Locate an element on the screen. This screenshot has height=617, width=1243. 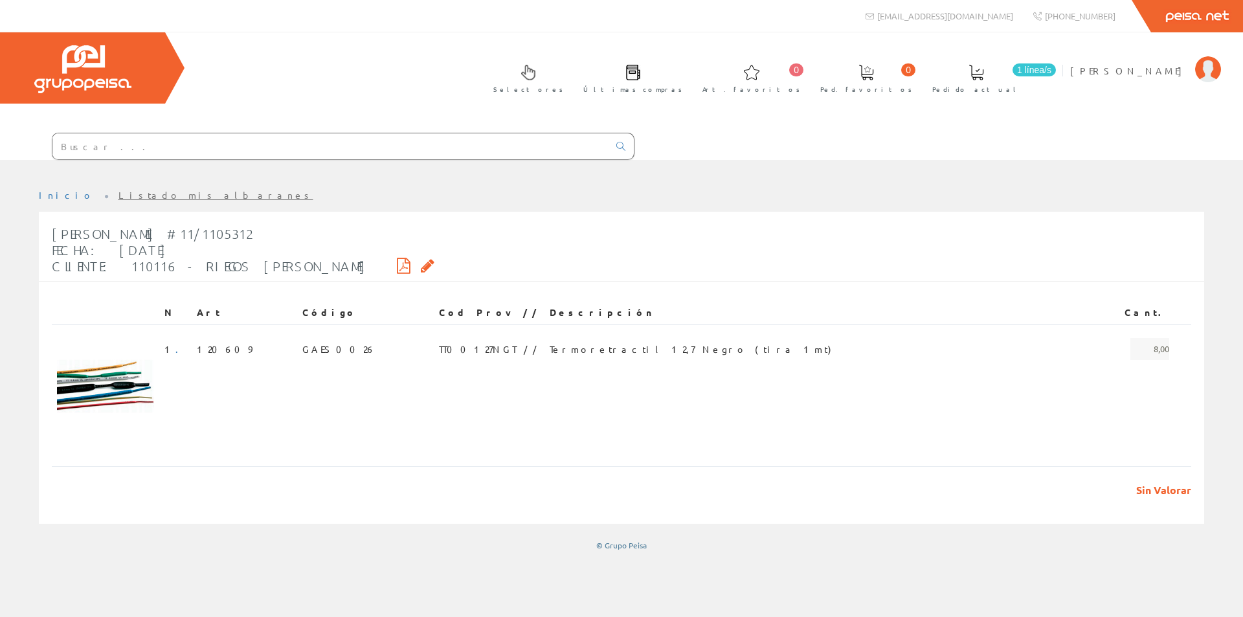
a: Selectores is located at coordinates (525, 77).